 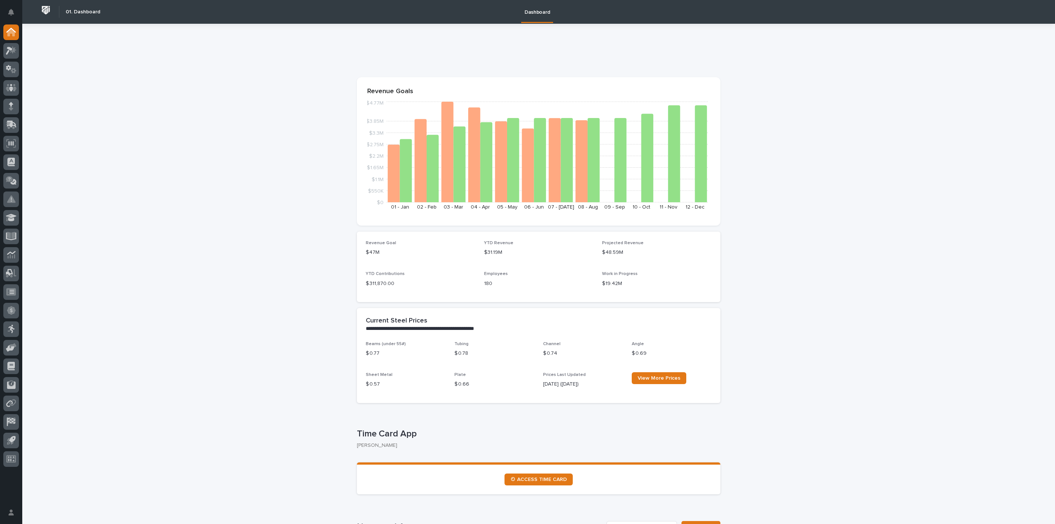 What do you see at coordinates (46, 10) in the screenshot?
I see `img: Workspace Logo` at bounding box center [46, 10].